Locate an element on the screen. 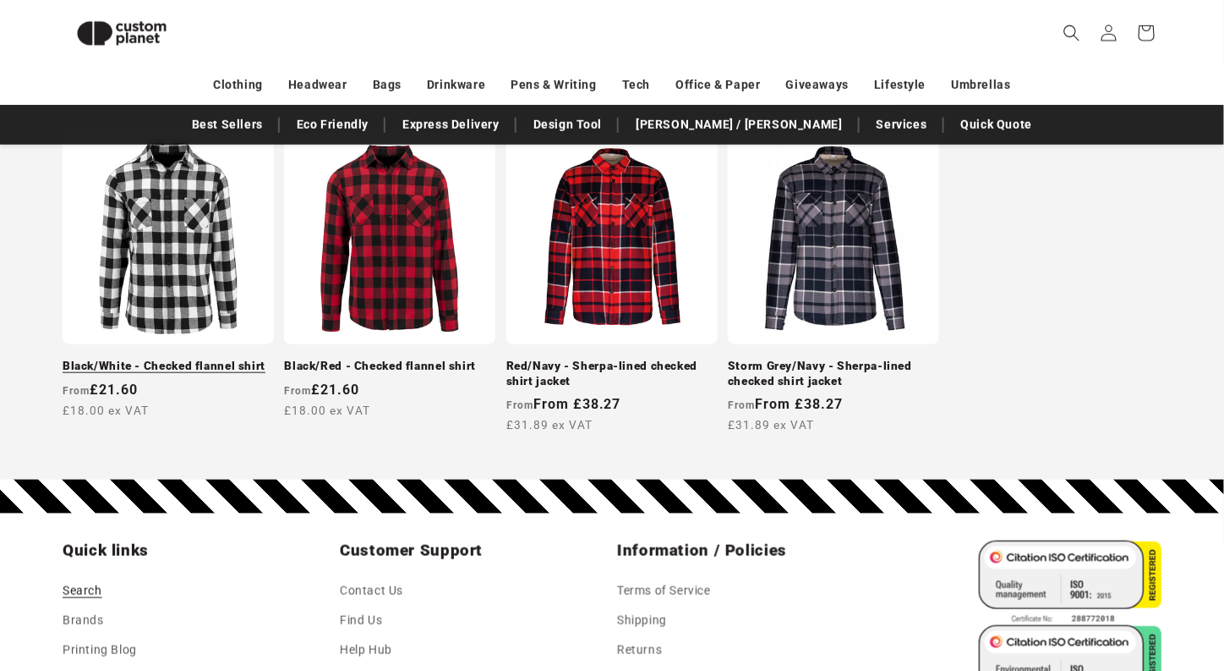 This screenshot has width=1224, height=671. h2: Quick links is located at coordinates (196, 550).